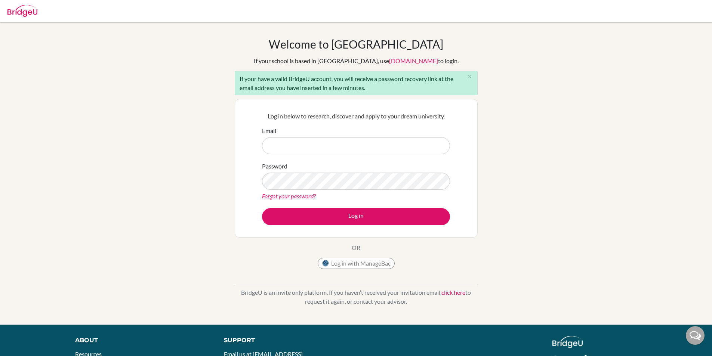 The width and height of the screenshot is (712, 356). What do you see at coordinates (470, 77) in the screenshot?
I see `i: close` at bounding box center [470, 77].